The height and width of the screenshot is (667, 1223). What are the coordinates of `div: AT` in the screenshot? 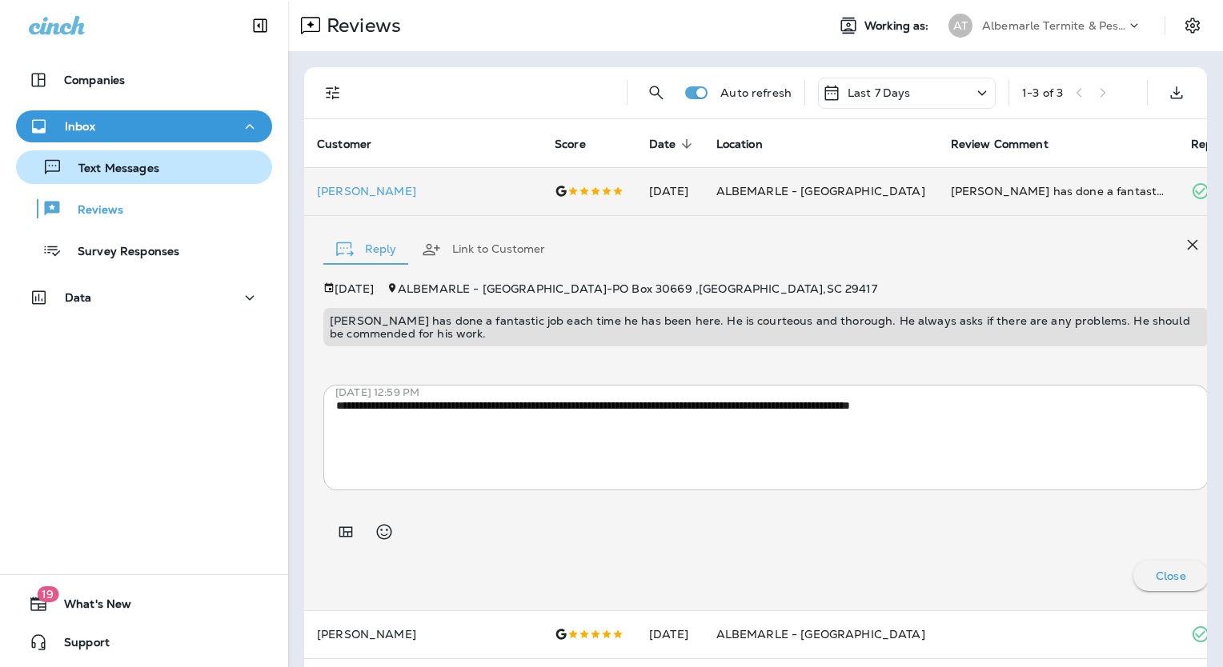 It's located at (960, 26).